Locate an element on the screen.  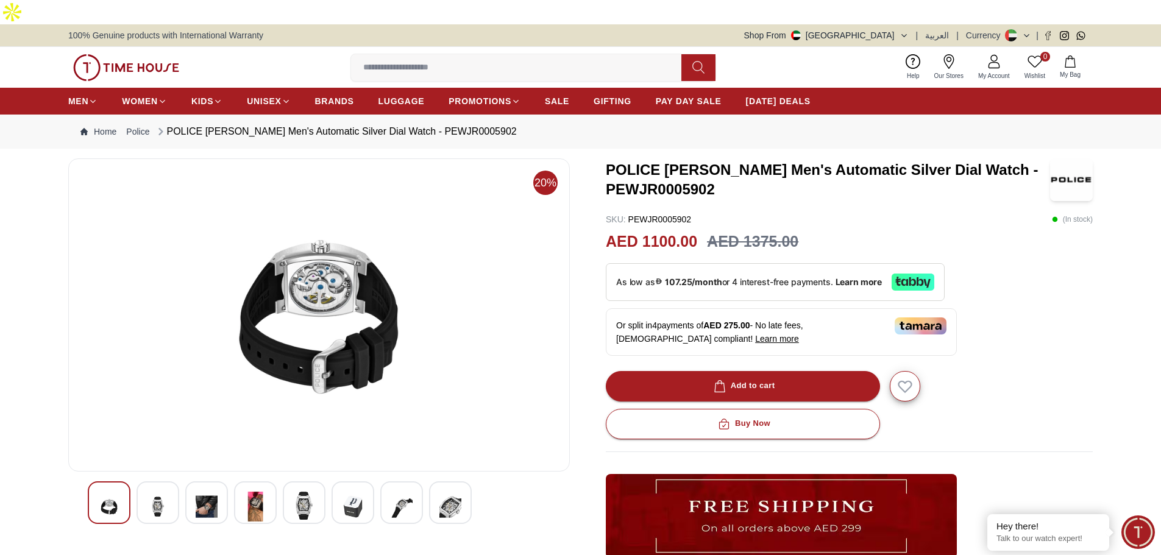
span: 100% Genuine products with International Warranty is located at coordinates (166, 35).